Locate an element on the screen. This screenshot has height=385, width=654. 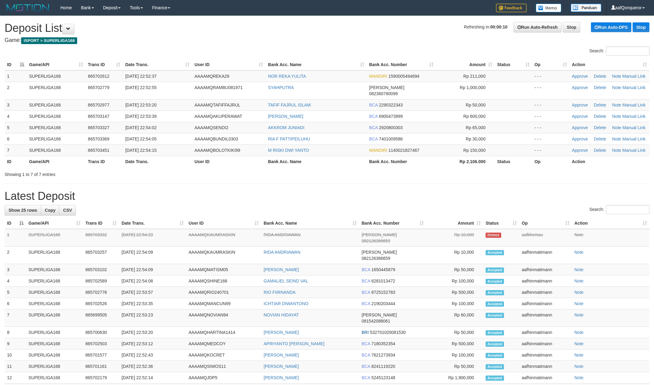
th: Bank Acc. Name: activate to sort column ascending is located at coordinates (310, 223).